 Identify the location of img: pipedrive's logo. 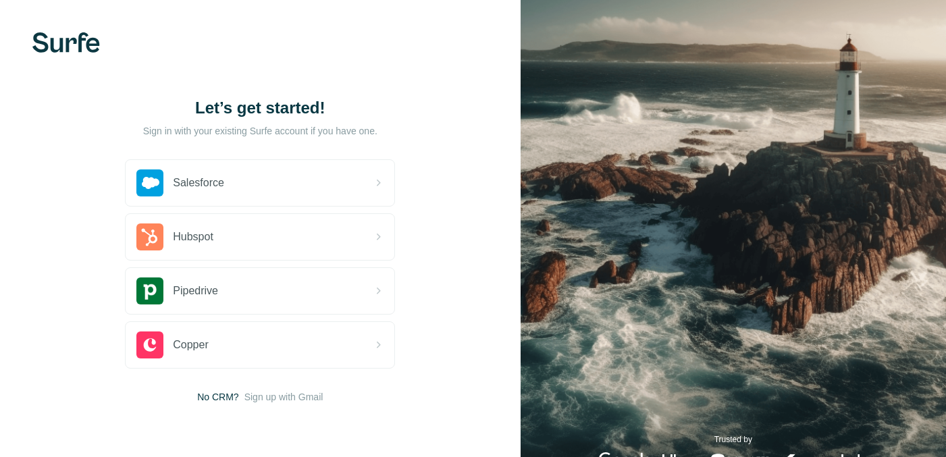
(150, 291).